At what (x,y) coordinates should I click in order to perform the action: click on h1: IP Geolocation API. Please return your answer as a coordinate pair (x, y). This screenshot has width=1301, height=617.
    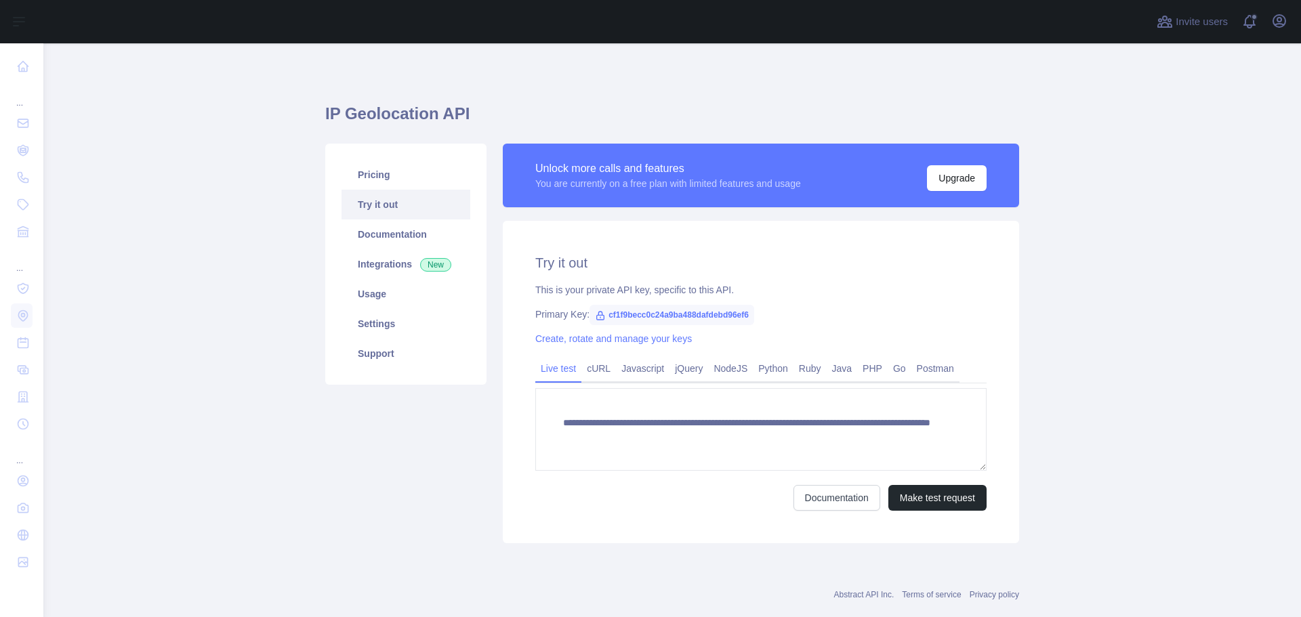
    Looking at the image, I should click on (672, 119).